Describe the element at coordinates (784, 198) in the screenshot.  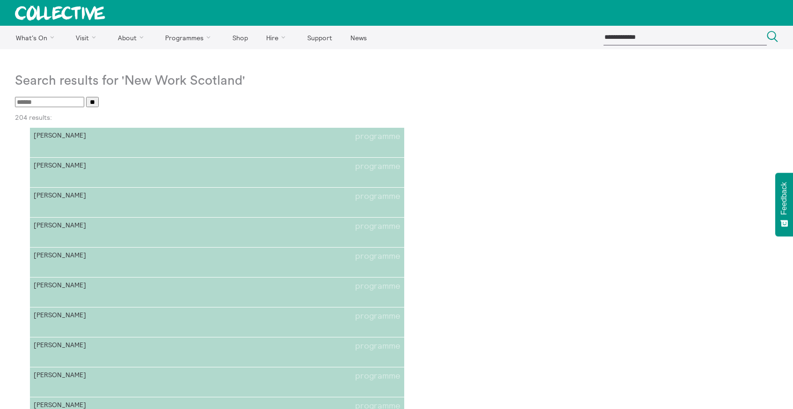
I see `span: Feedback` at that location.